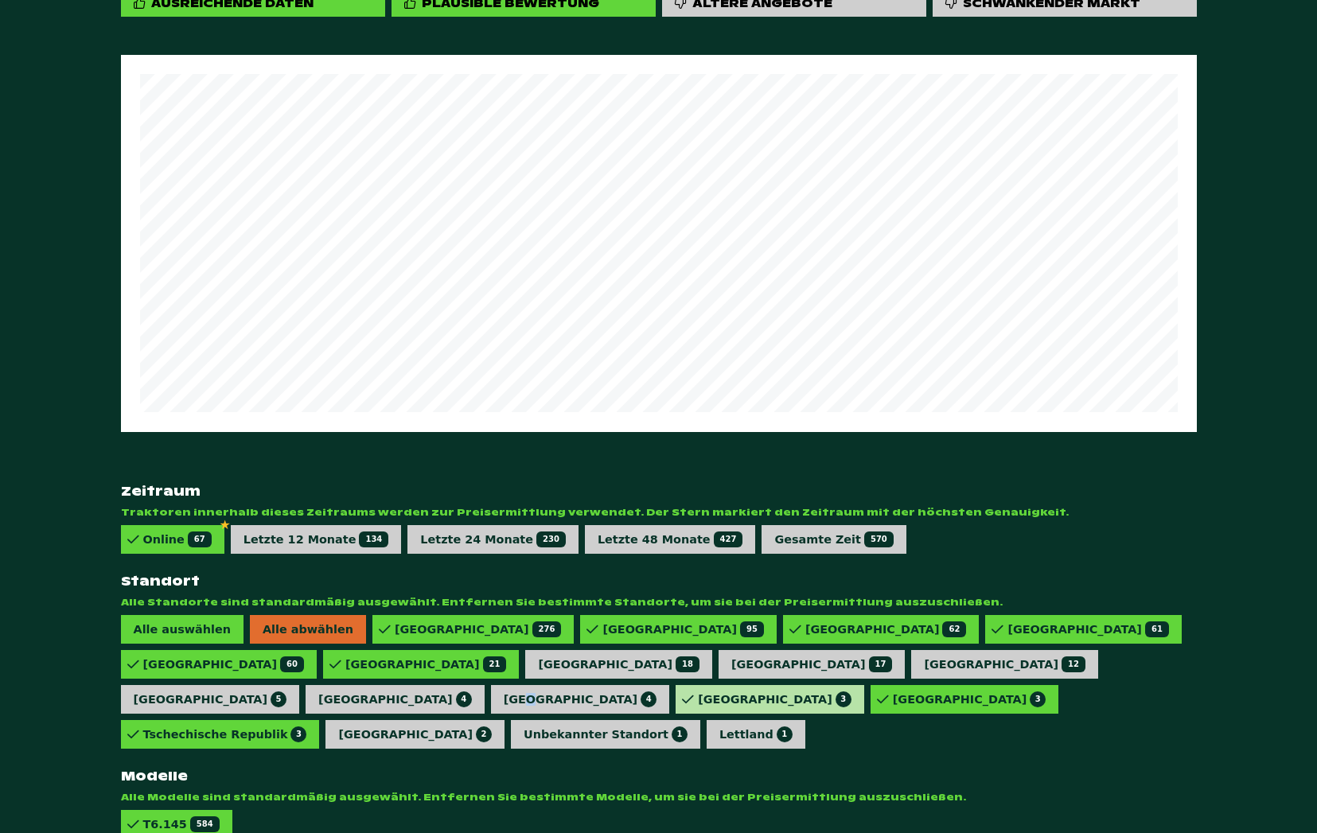 The image size is (1317, 833). Describe the element at coordinates (954, 630) in the screenshot. I see `span: 62` at that location.